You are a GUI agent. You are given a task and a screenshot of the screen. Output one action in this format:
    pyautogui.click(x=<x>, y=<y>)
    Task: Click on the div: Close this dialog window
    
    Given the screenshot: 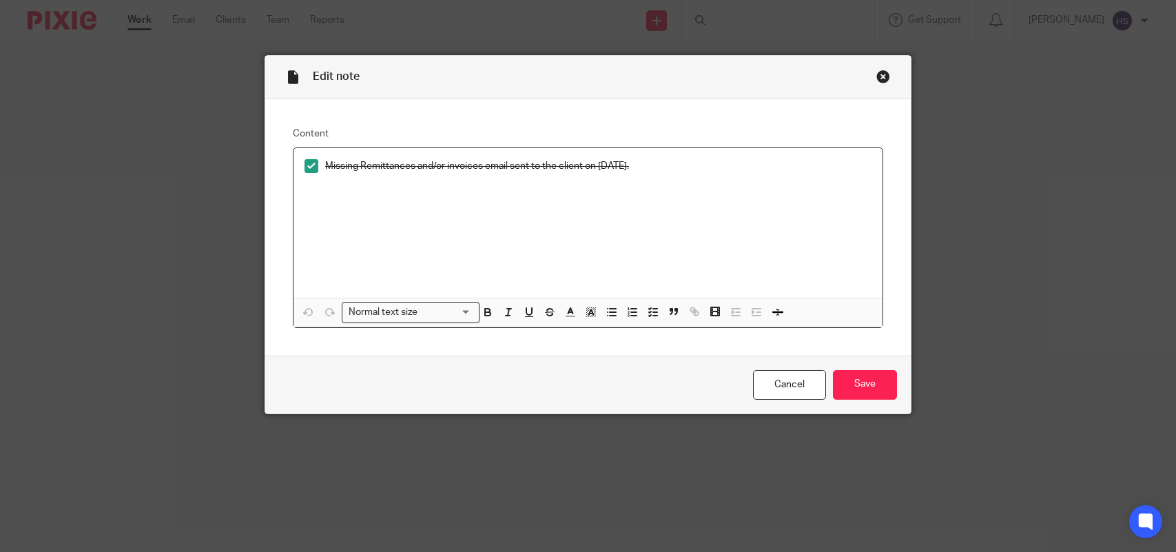 What is the action you would take?
    pyautogui.click(x=883, y=76)
    